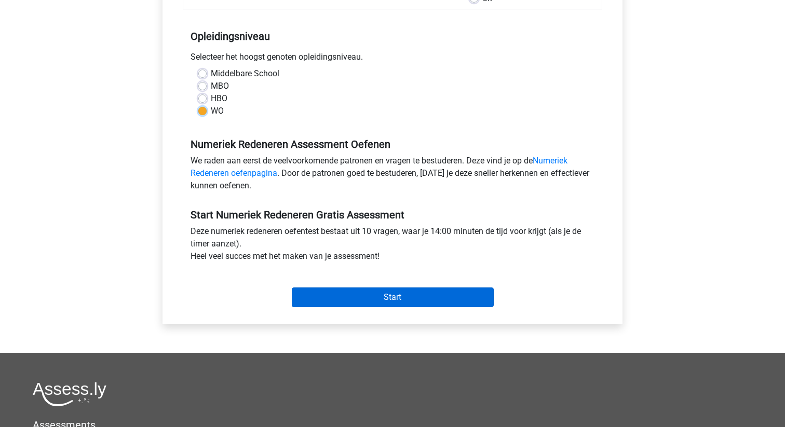 The height and width of the screenshot is (427, 785). I want to click on h5: Start Numeriek Redeneren Gratis Assessment, so click(392, 215).